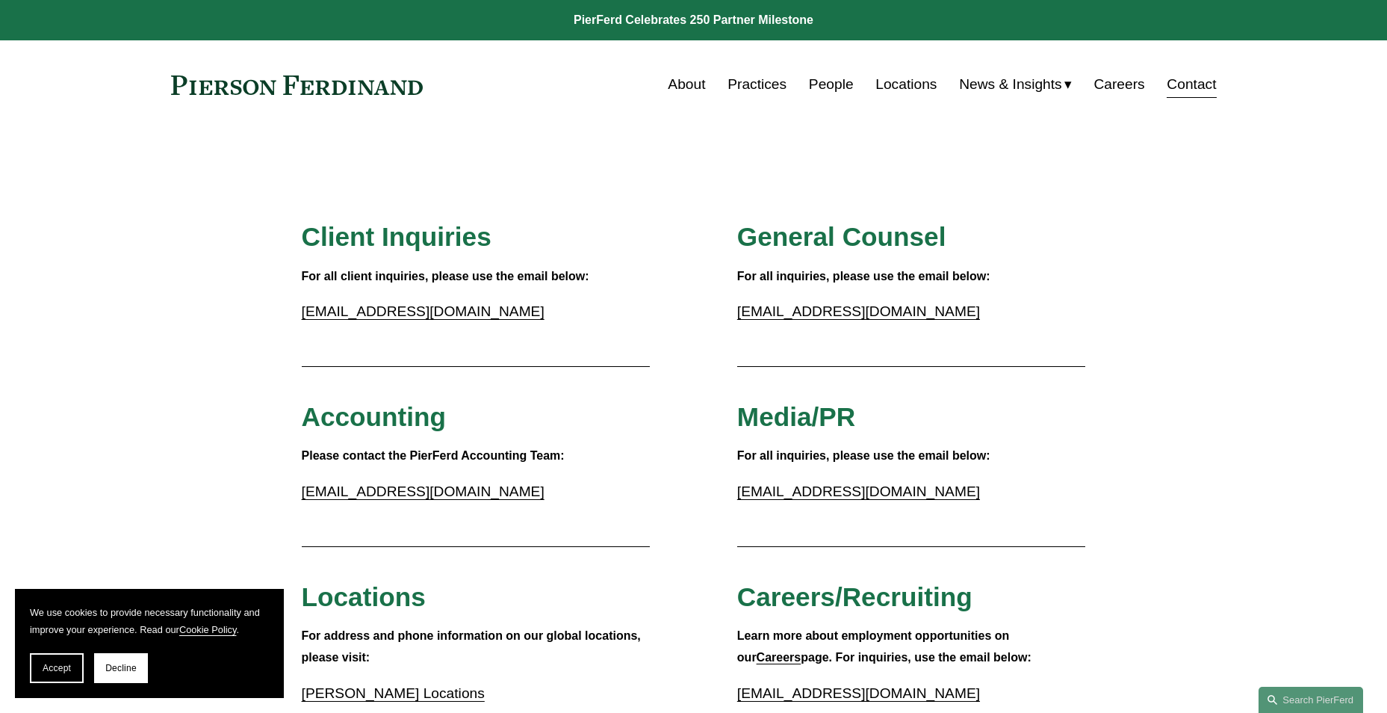 Image resolution: width=1387 pixels, height=713 pixels. I want to click on span: Media/PR, so click(796, 416).